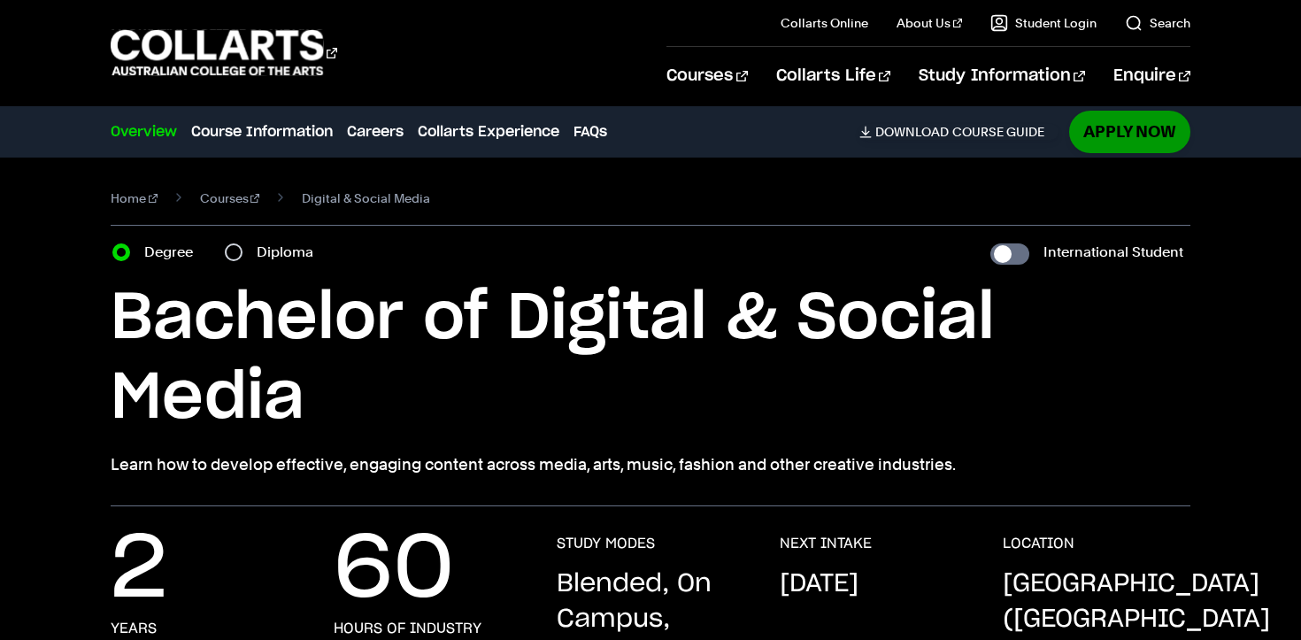  What do you see at coordinates (650, 465) in the screenshot?
I see `p: Learn how to develop effective, engaging content across media, arts, music, fashion and other cre...` at bounding box center [650, 465].